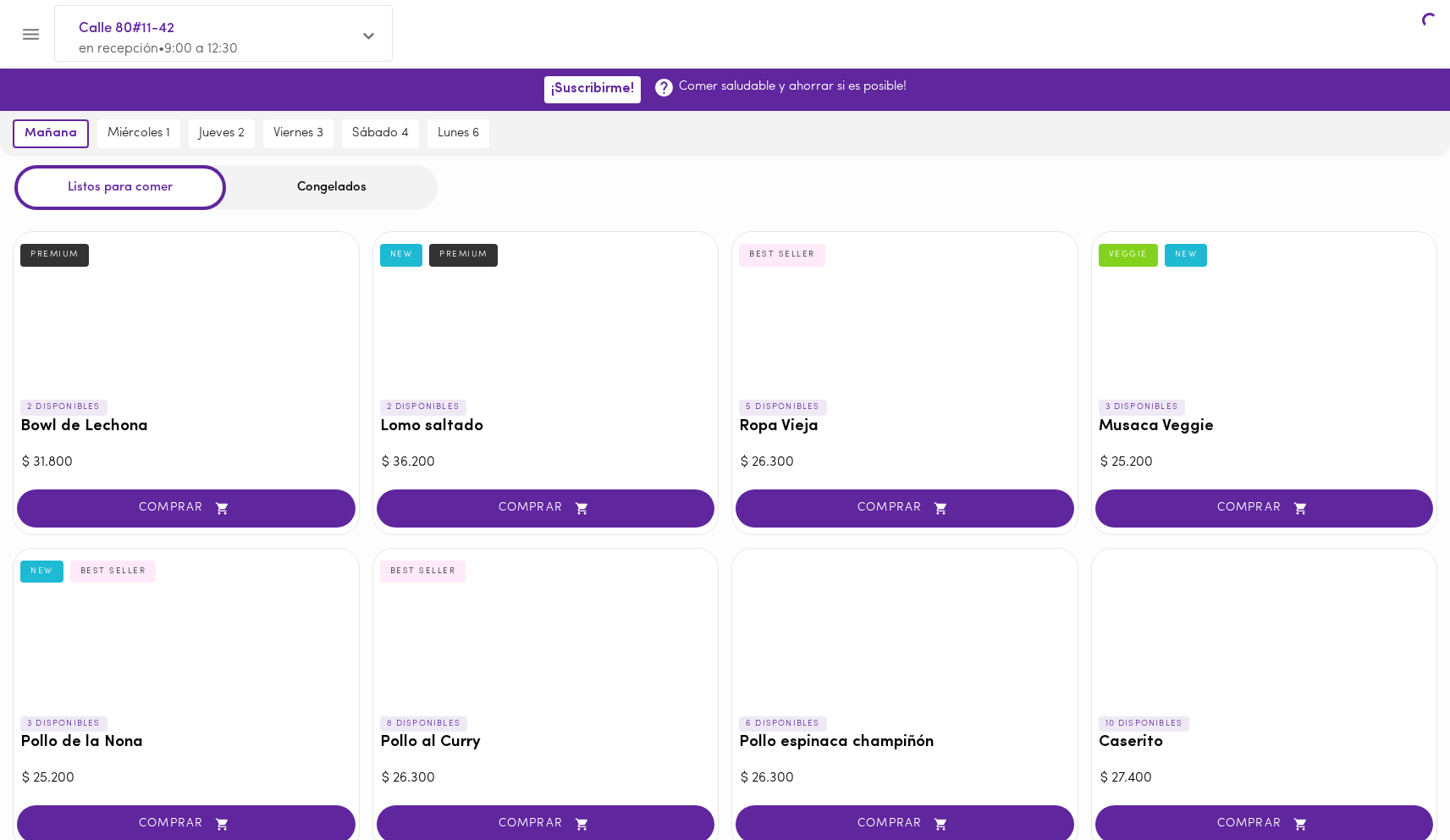 The height and width of the screenshot is (840, 1450). I want to click on h3: Ropa Vieja, so click(905, 427).